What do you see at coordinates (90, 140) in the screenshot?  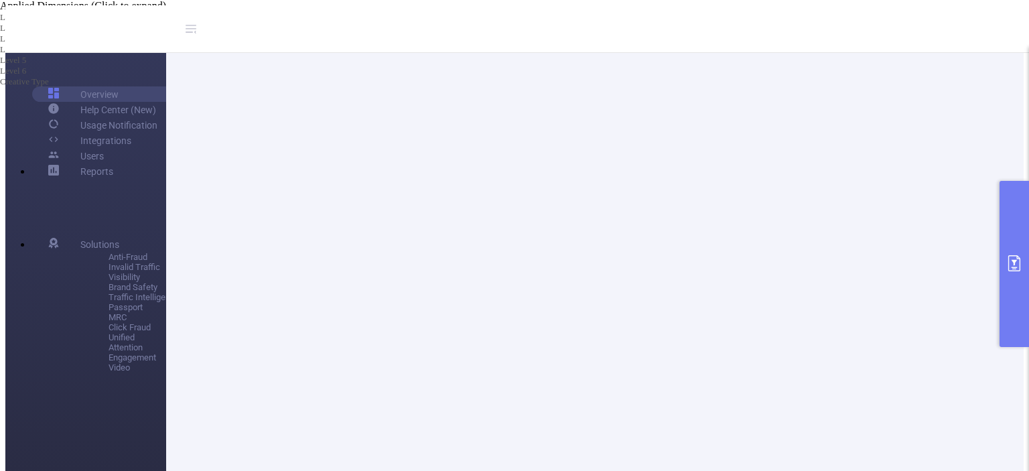 I see `a: Integrations` at bounding box center [90, 140].